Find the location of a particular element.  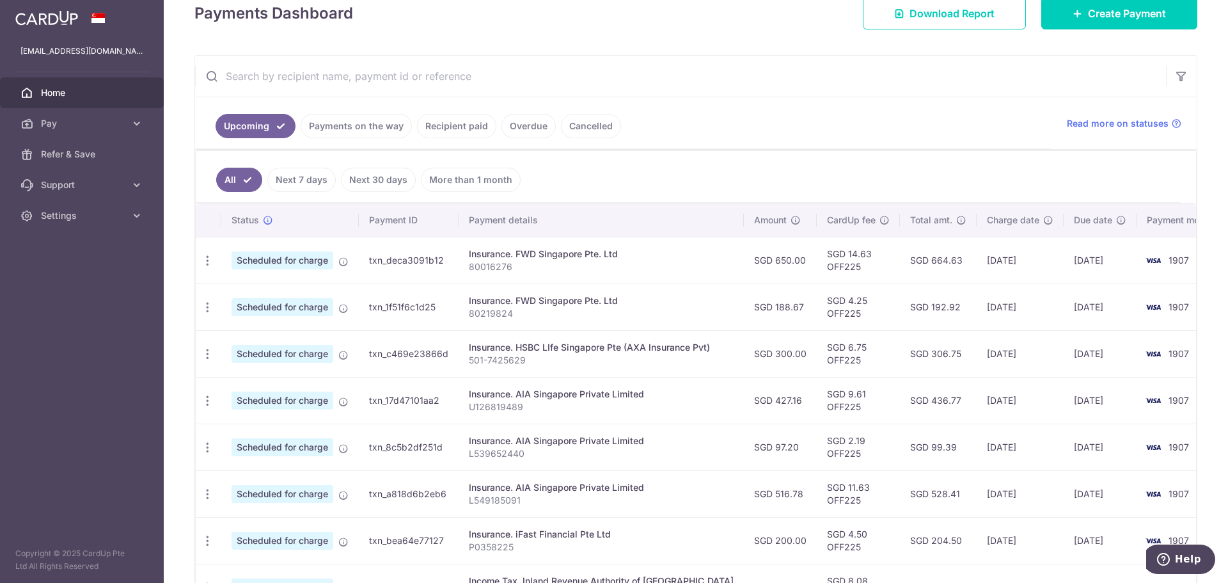

td: SGD 9.61 OFF225 is located at coordinates (858, 400).